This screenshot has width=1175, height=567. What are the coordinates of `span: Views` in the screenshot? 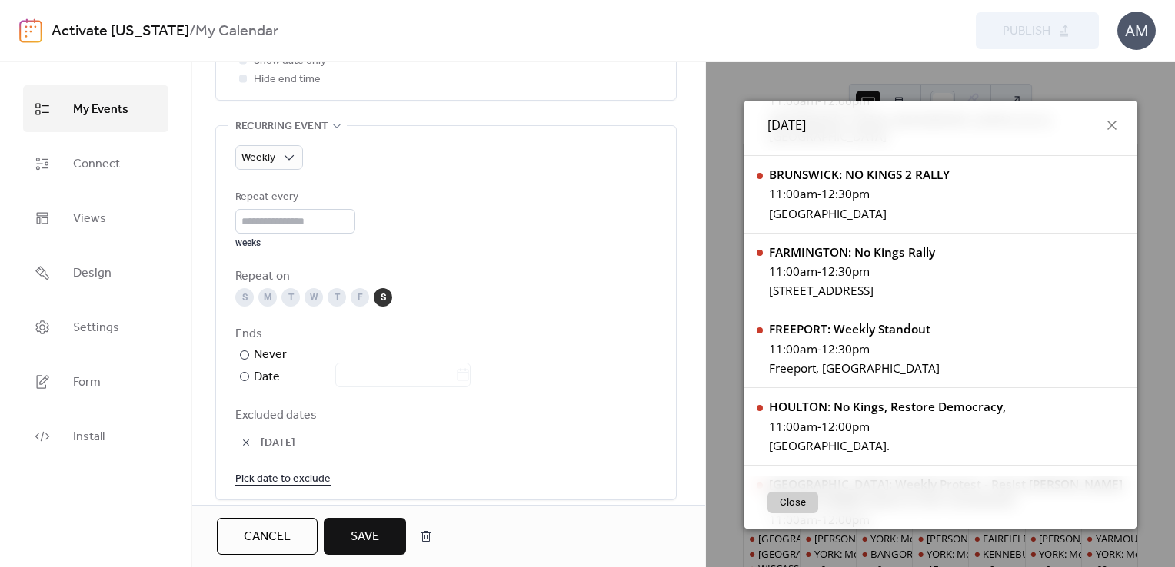 It's located at (89, 218).